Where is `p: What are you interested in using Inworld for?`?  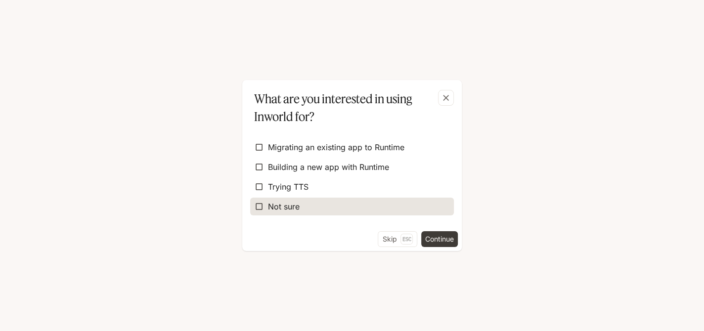
p: What are you interested in using Inworld for? is located at coordinates (350, 108).